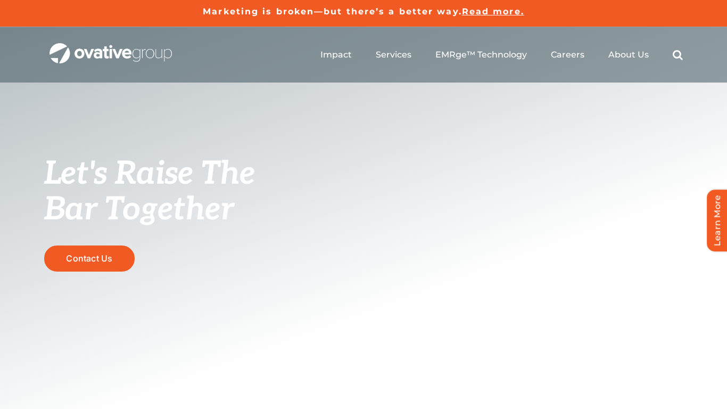 The width and height of the screenshot is (727, 409). Describe the element at coordinates (336, 55) in the screenshot. I see `span: Impact` at that location.